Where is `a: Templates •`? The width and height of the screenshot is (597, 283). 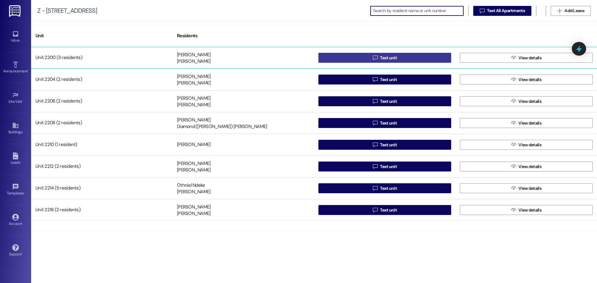 a: Templates • is located at coordinates (16, 190).